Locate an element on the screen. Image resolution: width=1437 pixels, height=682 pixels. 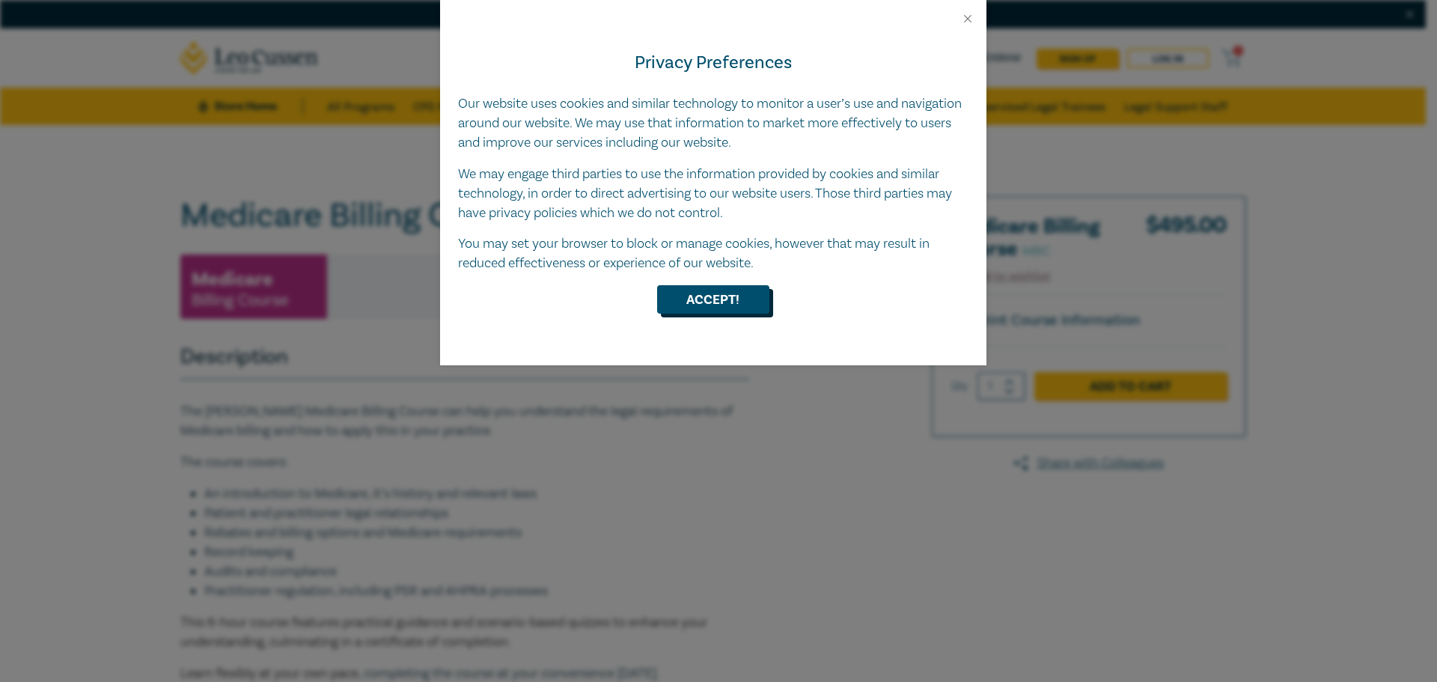
button: Close is located at coordinates (968, 19).